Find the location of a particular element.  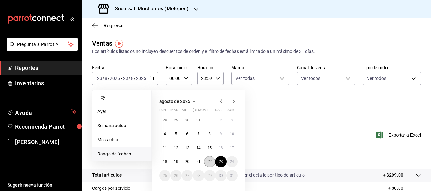

span: Rango de fechas is located at coordinates (122, 154).